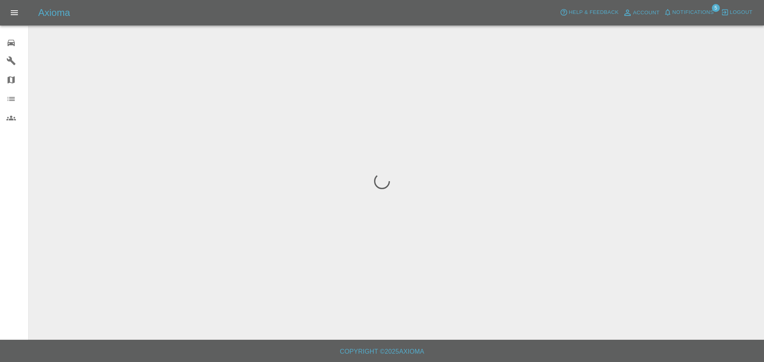 The width and height of the screenshot is (764, 362). I want to click on span: Notifications, so click(693, 12).